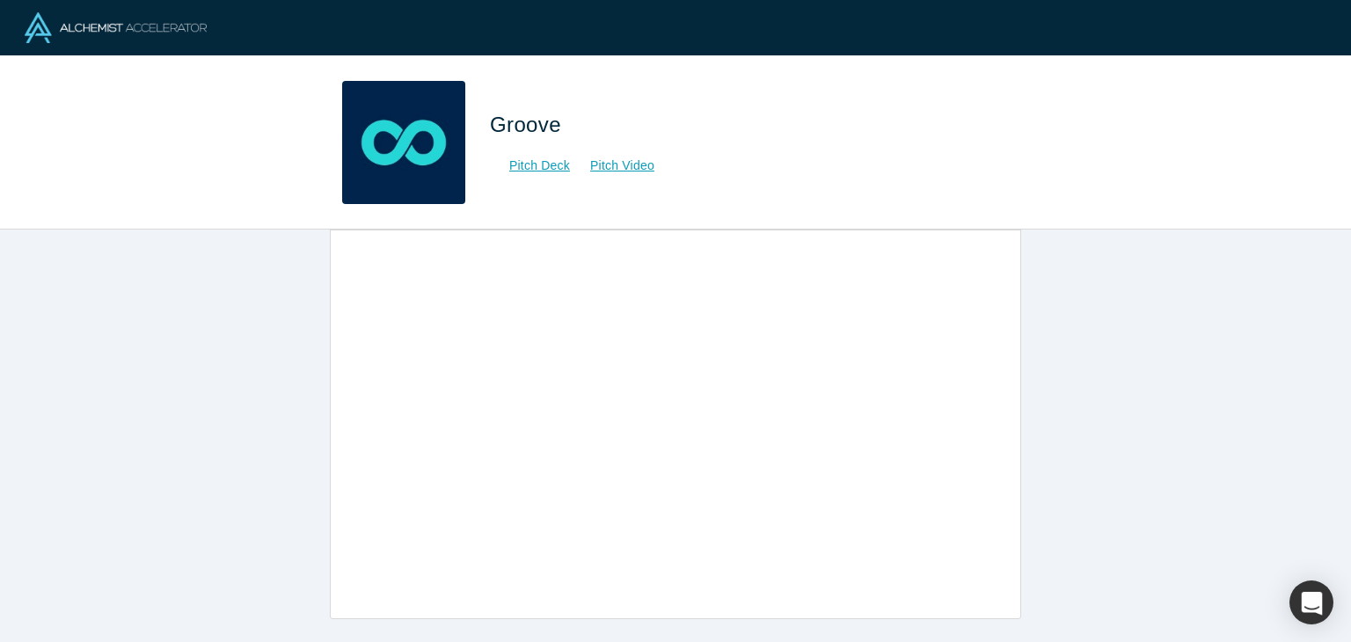 The width and height of the screenshot is (1351, 642). Describe the element at coordinates (530, 165) in the screenshot. I see `a: Pitch Deck` at that location.